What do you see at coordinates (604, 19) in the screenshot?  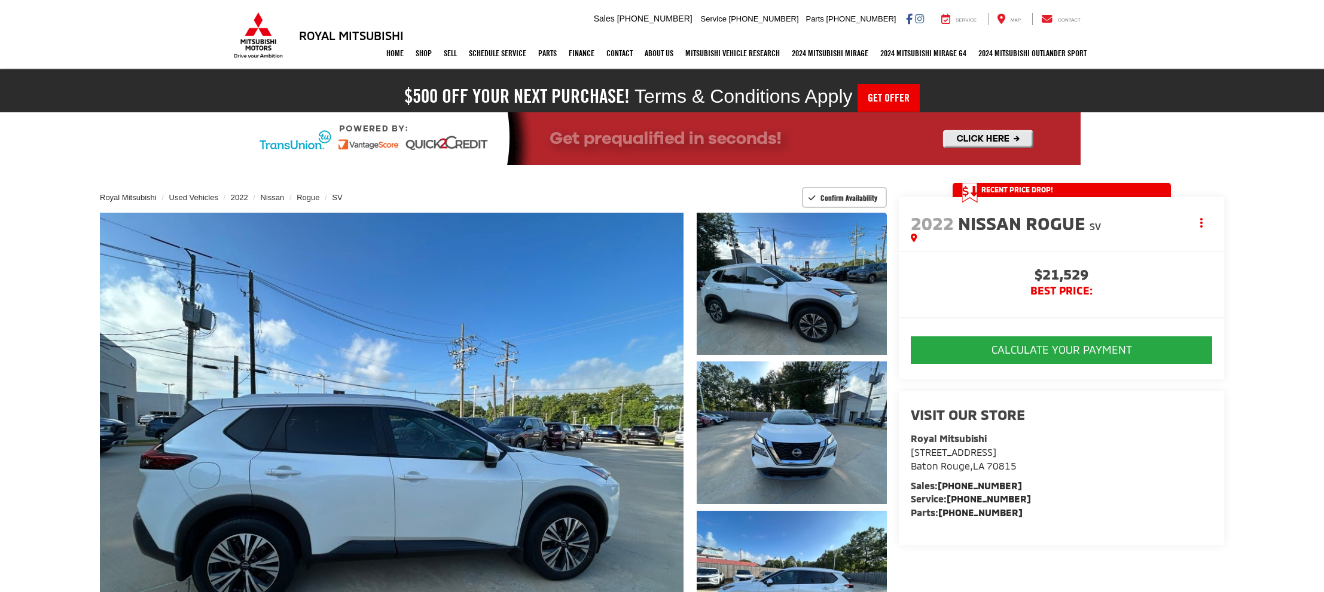 I see `span: Sales` at bounding box center [604, 19].